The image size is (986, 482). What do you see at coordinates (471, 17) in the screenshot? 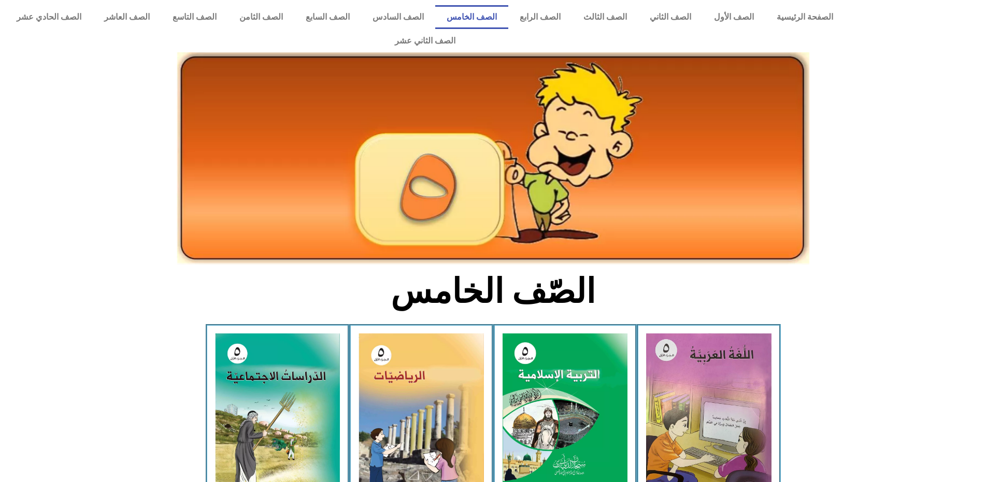
I see `a: الصف الخامس` at bounding box center [471, 17].